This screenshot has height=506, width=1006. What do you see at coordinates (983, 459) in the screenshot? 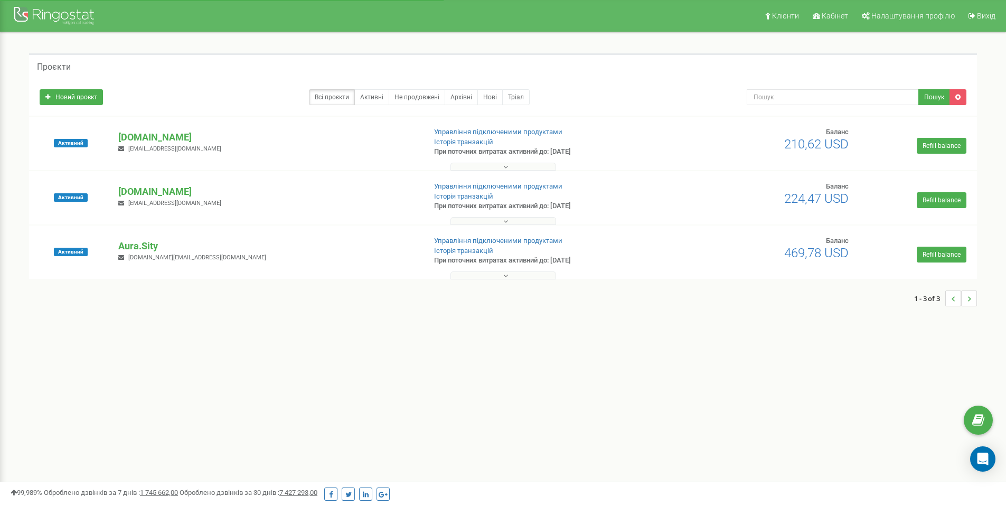
I see `div: Open Intercom Messenger` at bounding box center [983, 459].